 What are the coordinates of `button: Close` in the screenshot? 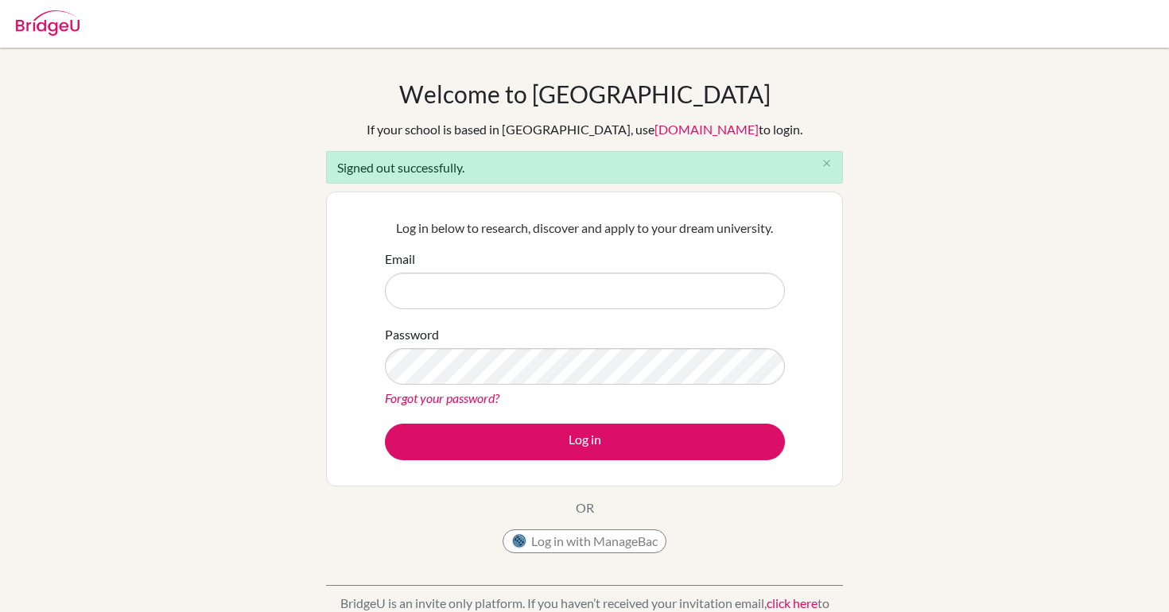 It's located at (826, 164).